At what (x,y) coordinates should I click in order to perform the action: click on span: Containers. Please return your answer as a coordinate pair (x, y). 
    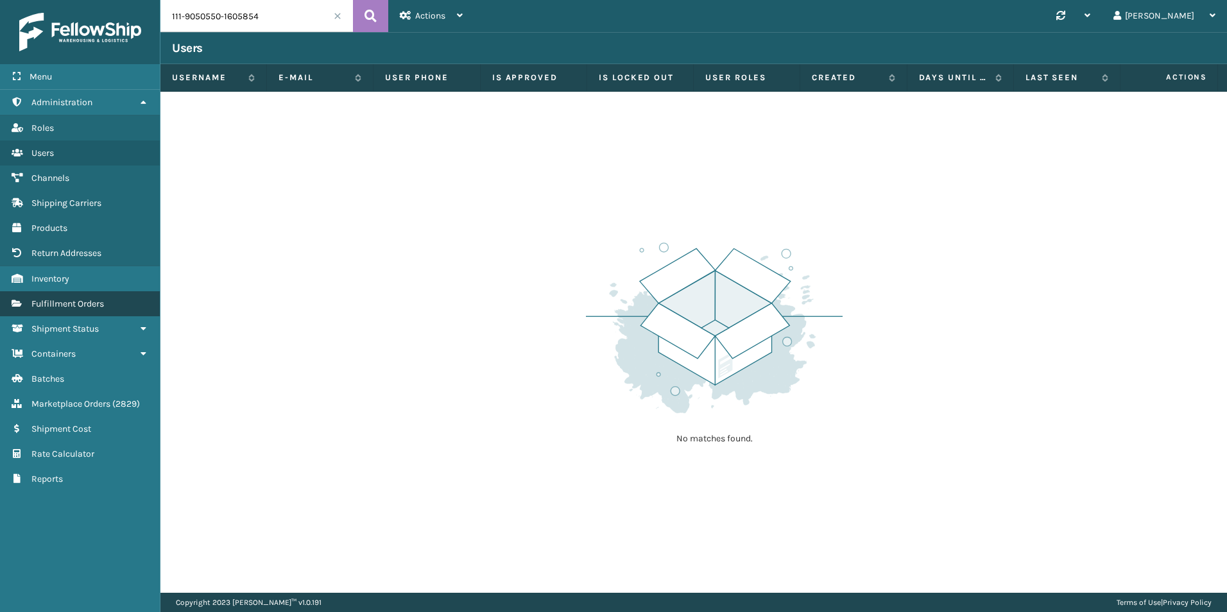
    Looking at the image, I should click on (53, 354).